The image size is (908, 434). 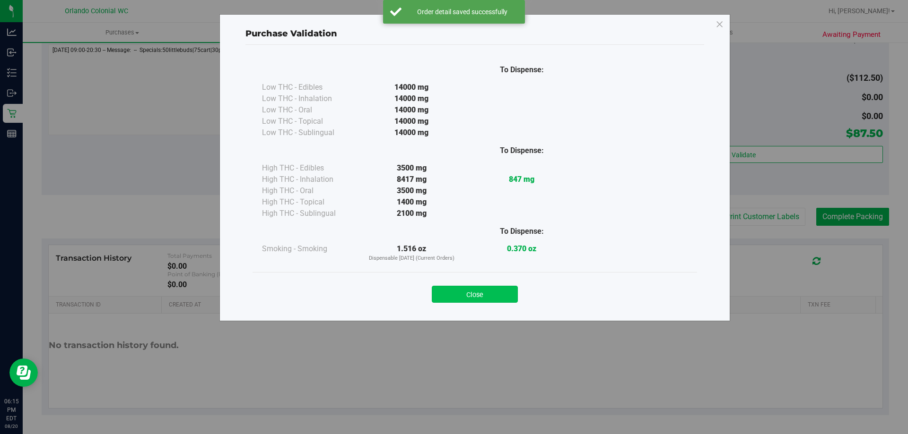 What do you see at coordinates (521, 179) in the screenshot?
I see `strong: 847 mg` at bounding box center [521, 179].